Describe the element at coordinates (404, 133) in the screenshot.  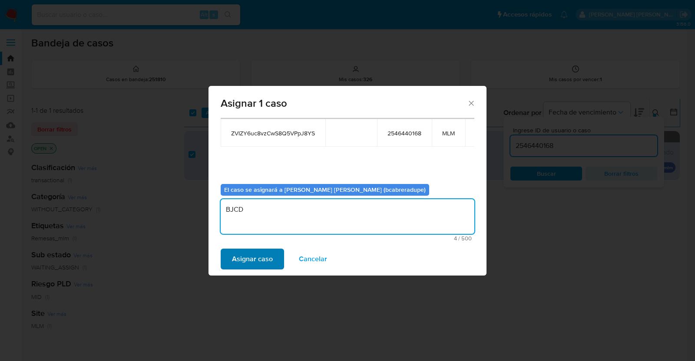
I see `span: 2546440168` at that location.